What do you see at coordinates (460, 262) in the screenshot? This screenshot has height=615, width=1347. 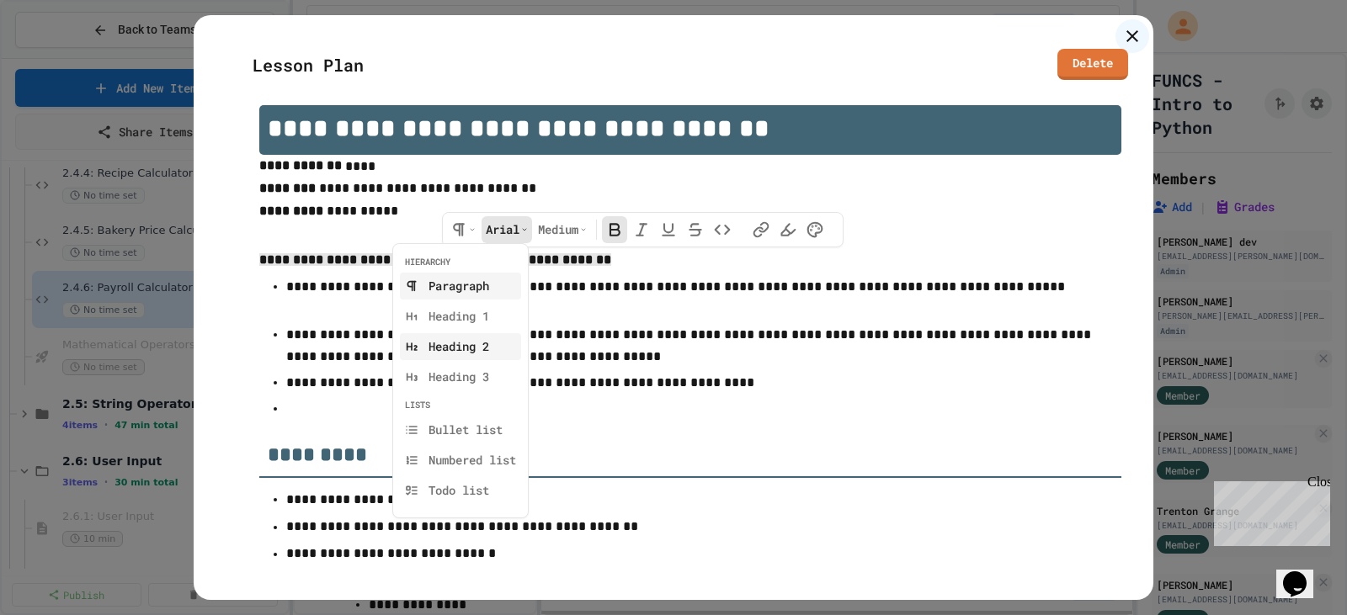 I see `div: Hierarchy` at bounding box center [460, 262].